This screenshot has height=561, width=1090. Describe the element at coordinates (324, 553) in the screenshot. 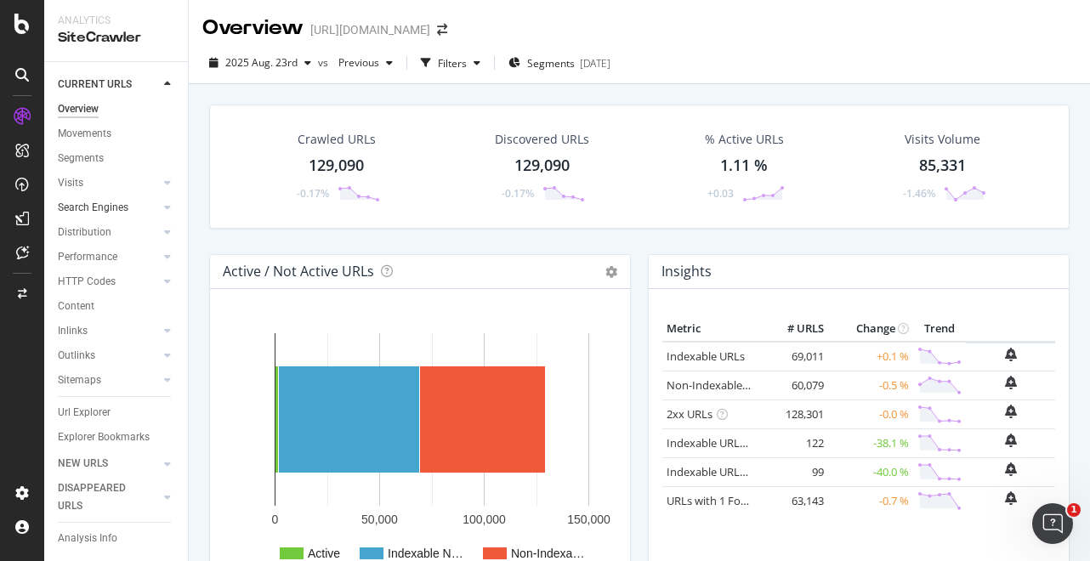

I see `text: Active` at that location.